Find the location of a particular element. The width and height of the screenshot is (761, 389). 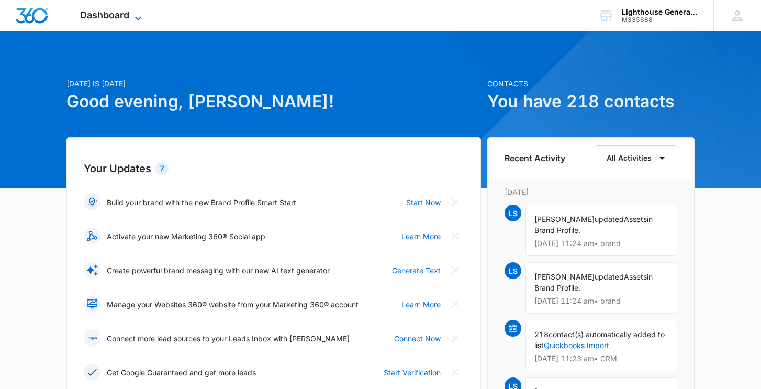

span: Dashboard is located at coordinates (105, 15).